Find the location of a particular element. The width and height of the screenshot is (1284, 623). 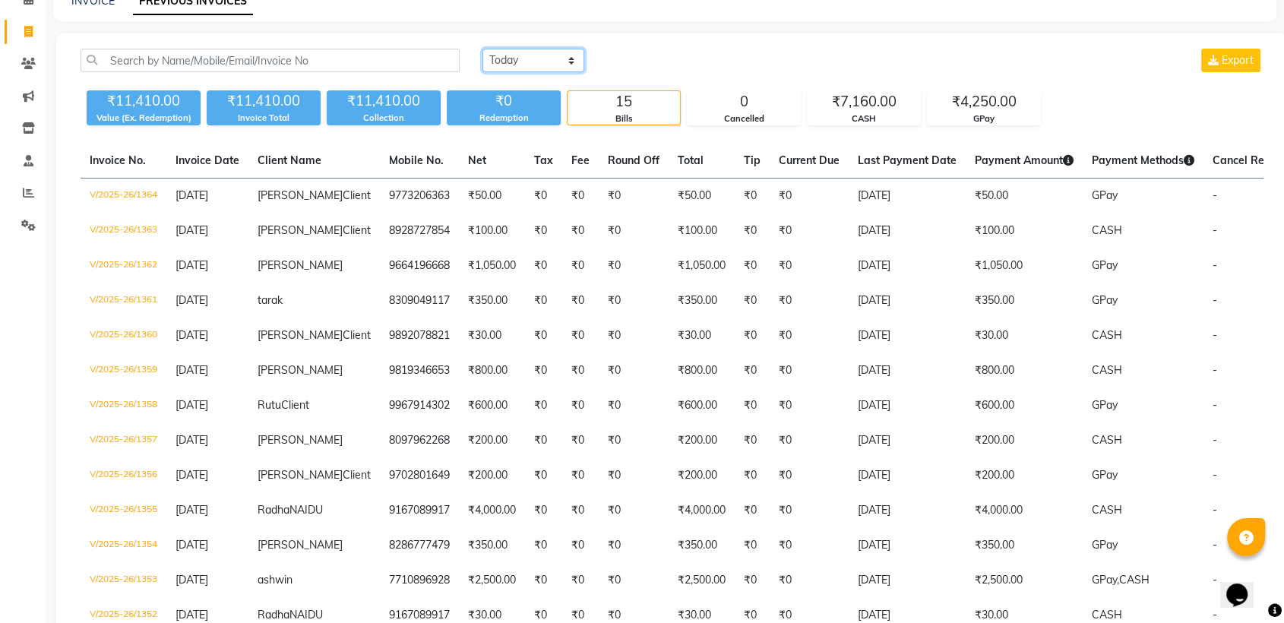

span: GPay is located at coordinates (1105, 300).